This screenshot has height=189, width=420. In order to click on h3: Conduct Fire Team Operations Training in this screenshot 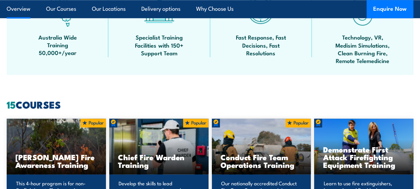, I will do `click(262, 161)`.